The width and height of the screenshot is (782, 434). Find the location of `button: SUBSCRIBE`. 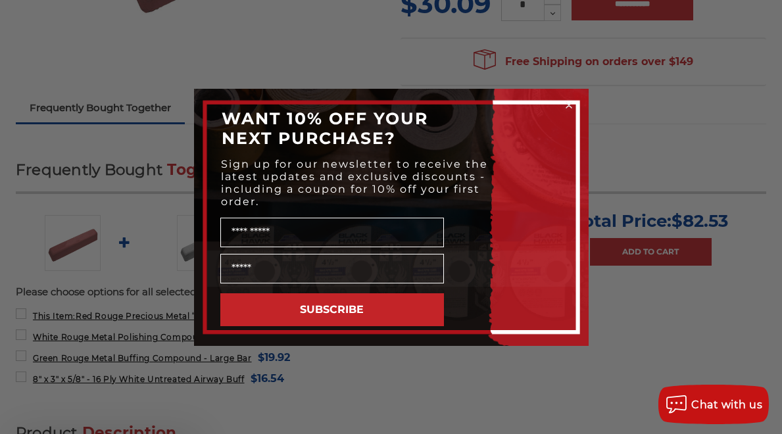

button: SUBSCRIBE is located at coordinates (332, 310).